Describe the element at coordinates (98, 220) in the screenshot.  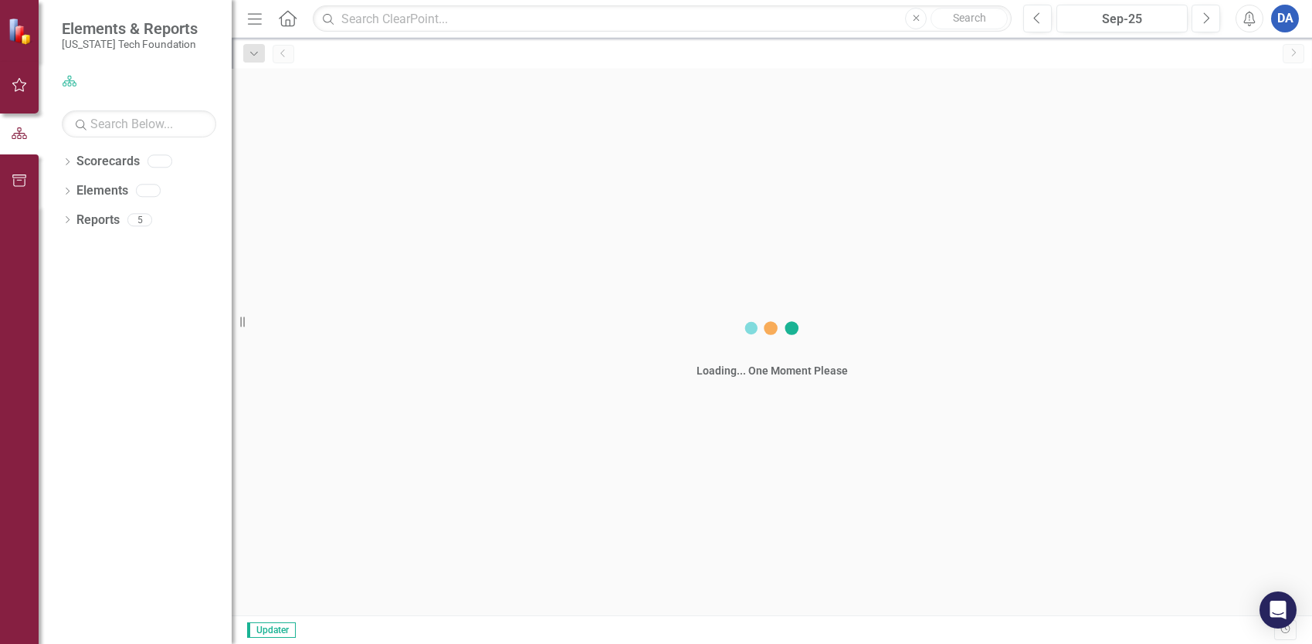
I see `a: Reports` at that location.